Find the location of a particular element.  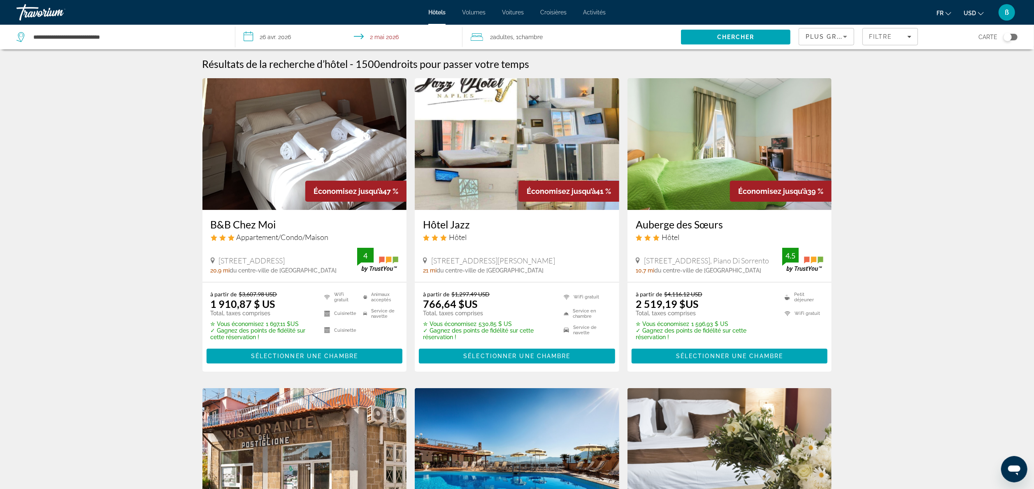

div: 4 is located at coordinates (365, 255).